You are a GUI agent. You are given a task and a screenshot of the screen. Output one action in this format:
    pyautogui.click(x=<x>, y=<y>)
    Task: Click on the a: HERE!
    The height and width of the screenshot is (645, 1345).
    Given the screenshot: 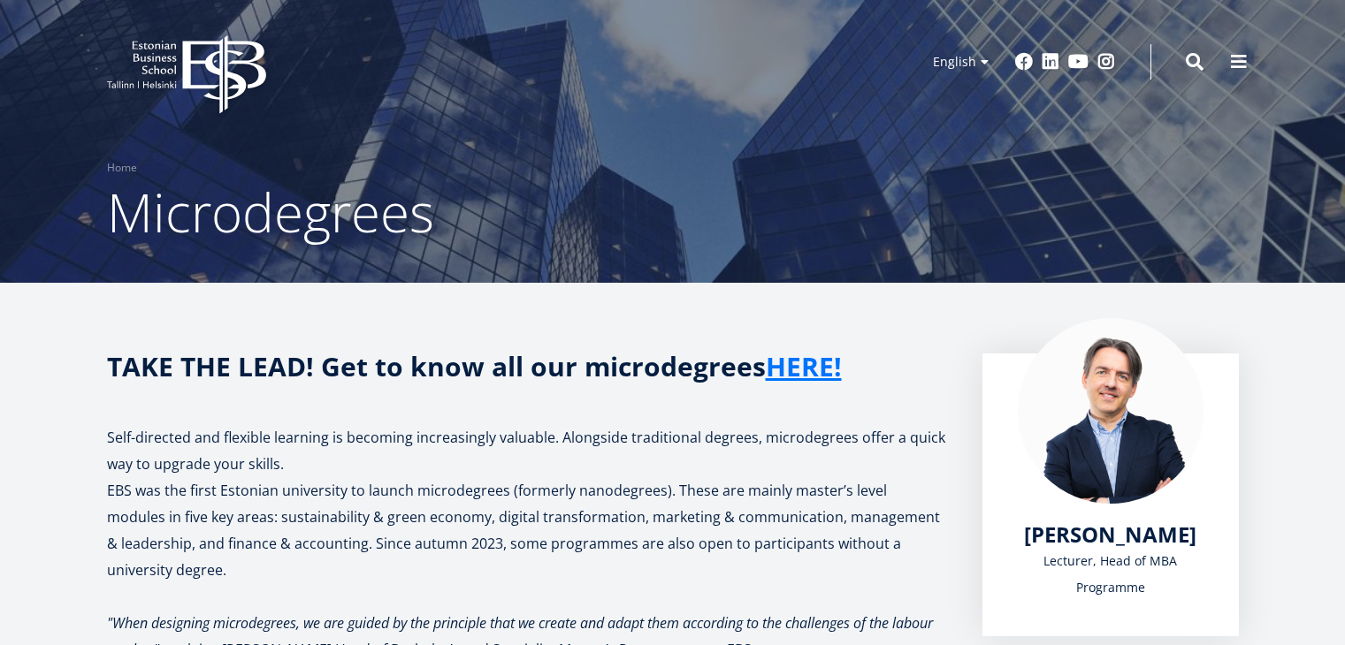 What is the action you would take?
    pyautogui.click(x=804, y=367)
    